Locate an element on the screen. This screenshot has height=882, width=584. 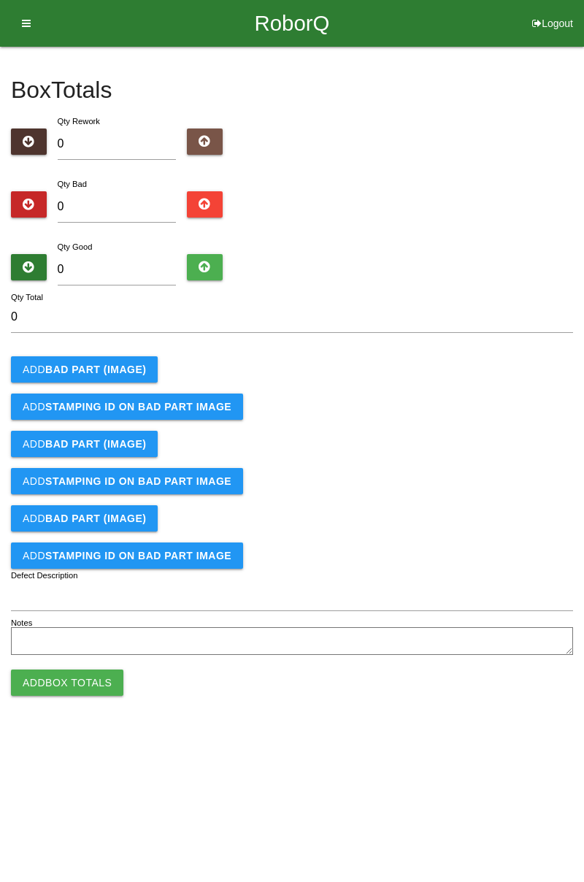
label: Qty Total is located at coordinates (27, 297).